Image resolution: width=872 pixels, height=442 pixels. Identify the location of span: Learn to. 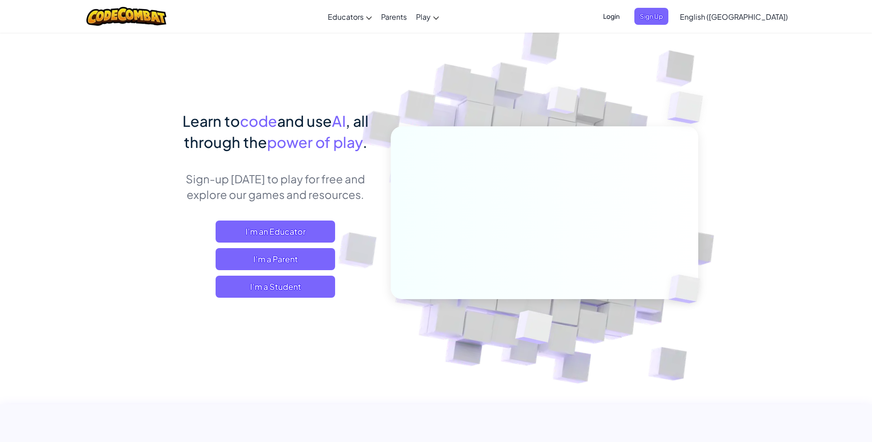
(211, 121).